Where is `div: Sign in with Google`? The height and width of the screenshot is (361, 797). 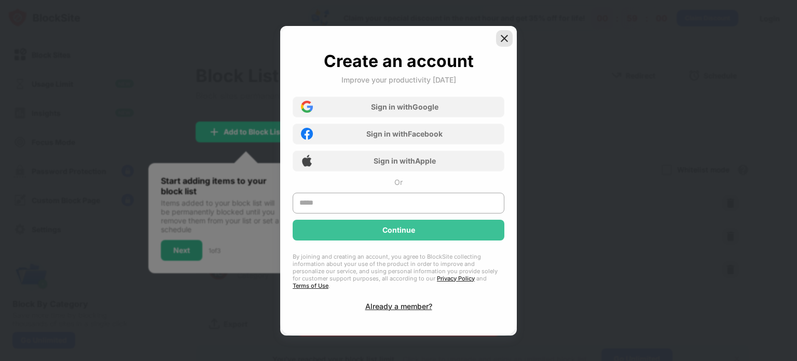
div: Sign in with Google is located at coordinates (405, 106).